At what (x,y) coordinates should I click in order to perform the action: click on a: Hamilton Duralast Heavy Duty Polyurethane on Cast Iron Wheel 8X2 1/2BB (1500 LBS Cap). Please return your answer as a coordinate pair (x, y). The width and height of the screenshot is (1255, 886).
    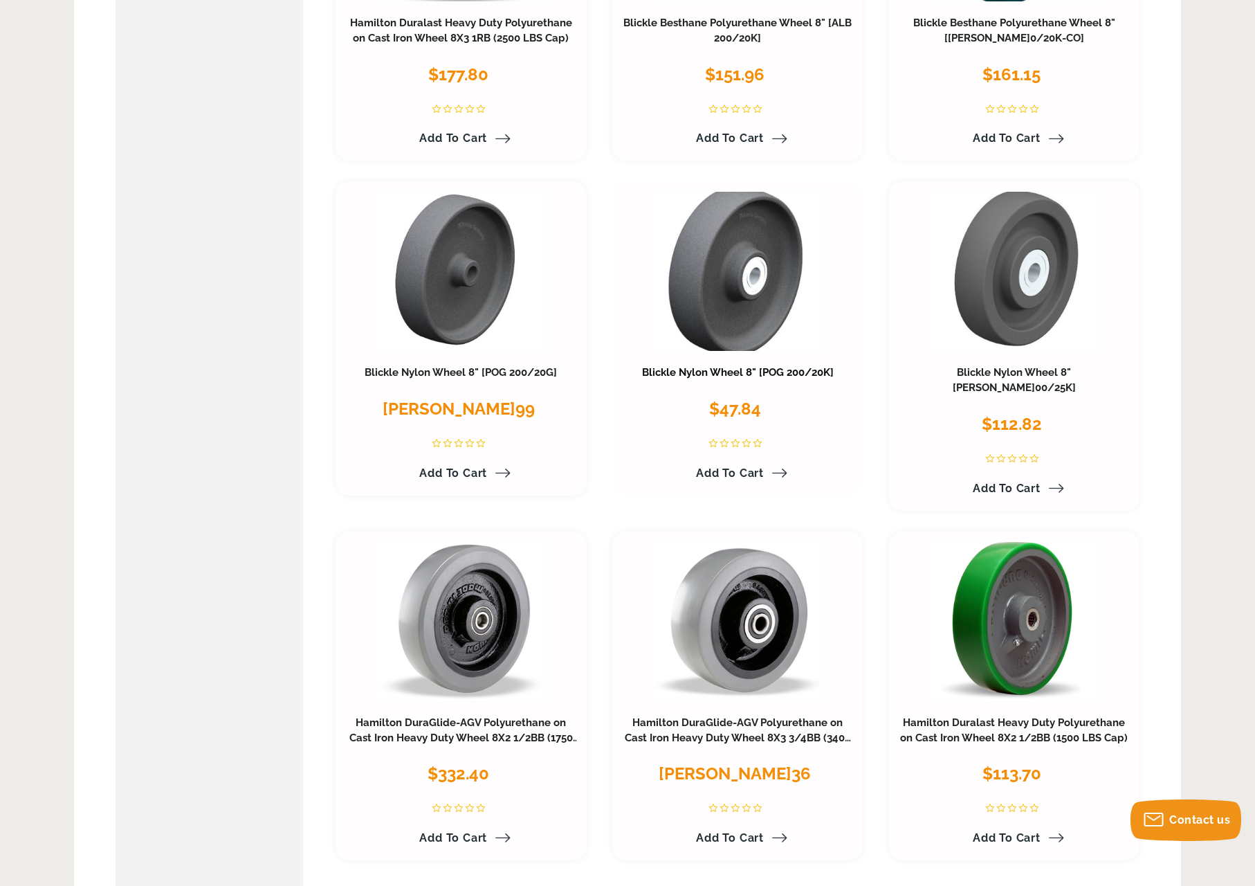
    Looking at the image, I should click on (1014, 730).